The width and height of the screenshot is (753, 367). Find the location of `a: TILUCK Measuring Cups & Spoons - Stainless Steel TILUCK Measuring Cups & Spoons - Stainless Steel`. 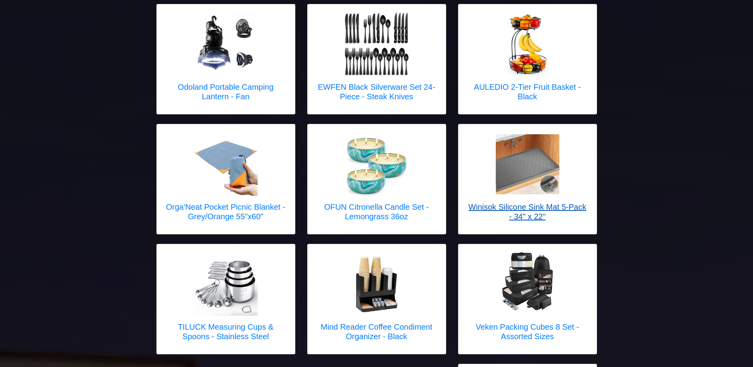

a: TILUCK Measuring Cups & Spoons - Stainless Steel TILUCK Measuring Cups & Spoons - Stainless Steel is located at coordinates (226, 299).